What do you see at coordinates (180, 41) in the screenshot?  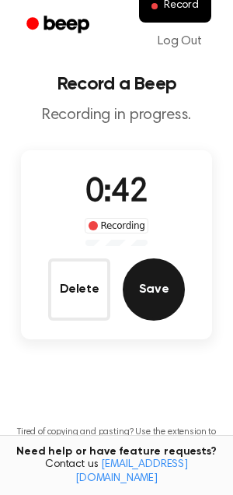 I see `a: Log Out` at bounding box center [180, 41].